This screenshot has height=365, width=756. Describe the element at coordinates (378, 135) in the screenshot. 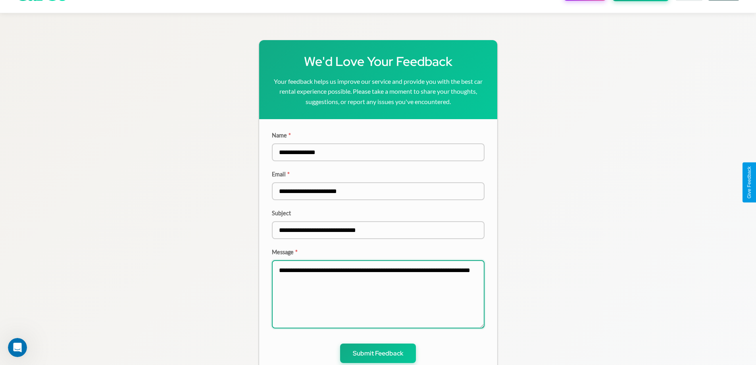

I see `label: Name` at that location.